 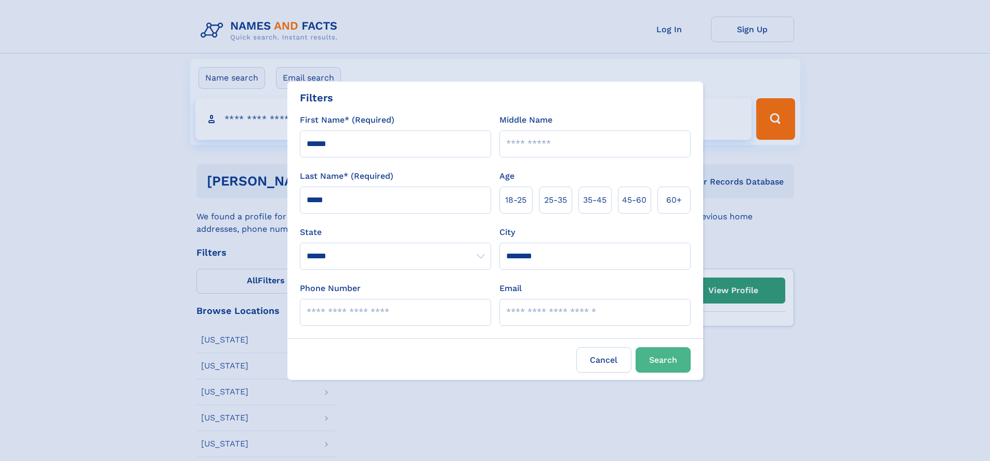 I want to click on label: City, so click(x=507, y=232).